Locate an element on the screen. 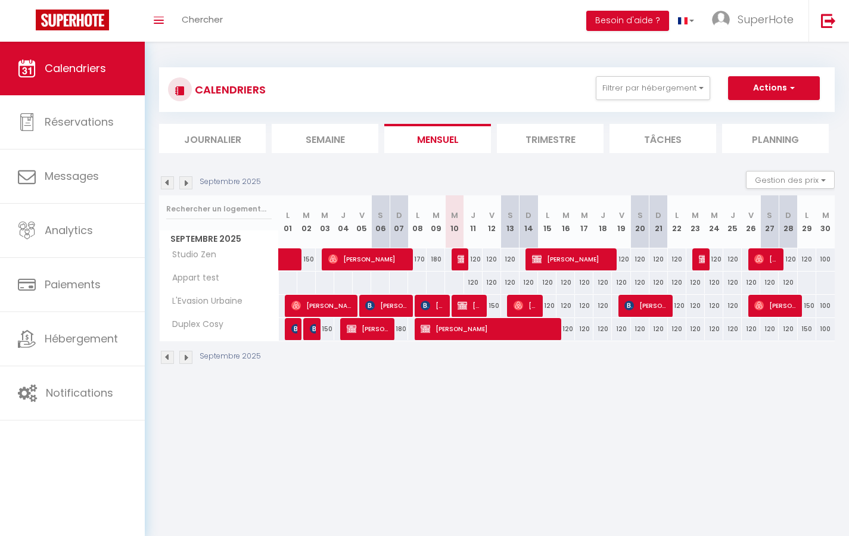 The image size is (849, 536). th: 01 is located at coordinates (288, 222).